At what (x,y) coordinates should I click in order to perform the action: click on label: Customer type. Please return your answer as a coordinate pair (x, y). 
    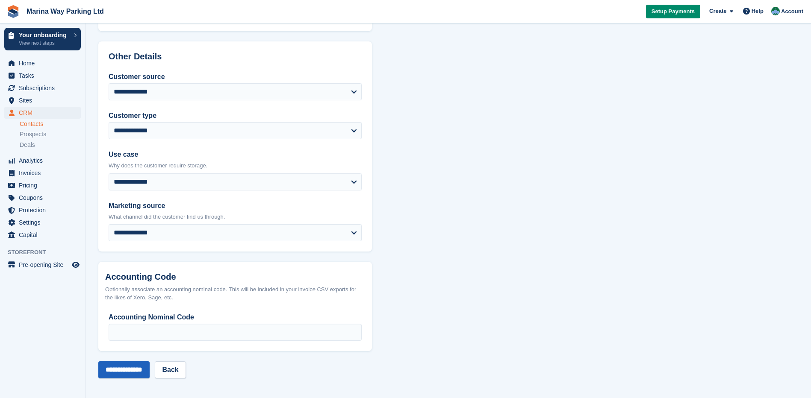
    Looking at the image, I should click on (235, 116).